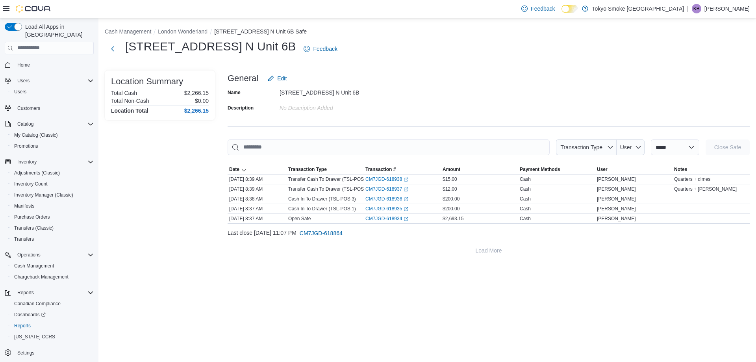 The width and height of the screenshot is (756, 362). Describe the element at coordinates (24, 65) in the screenshot. I see `a: Home` at that location.